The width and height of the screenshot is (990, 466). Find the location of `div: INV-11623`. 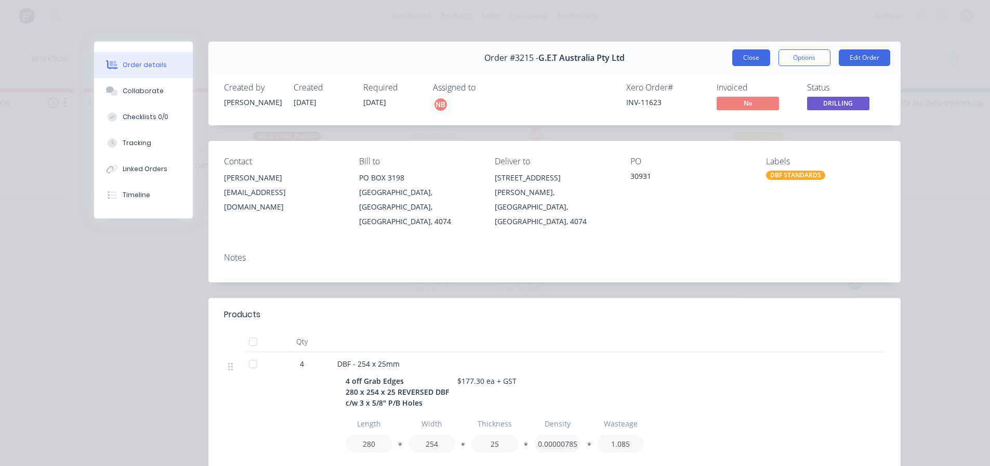

div: INV-11623 is located at coordinates (665, 102).